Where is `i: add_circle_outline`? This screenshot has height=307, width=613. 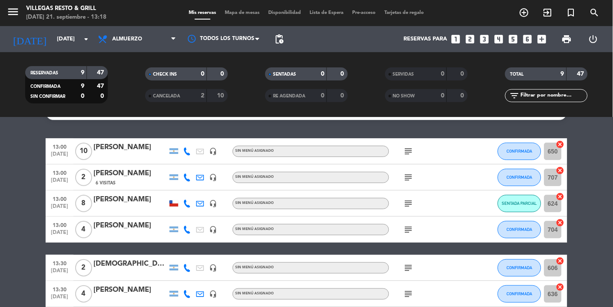 i: add_circle_outline is located at coordinates (524, 13).